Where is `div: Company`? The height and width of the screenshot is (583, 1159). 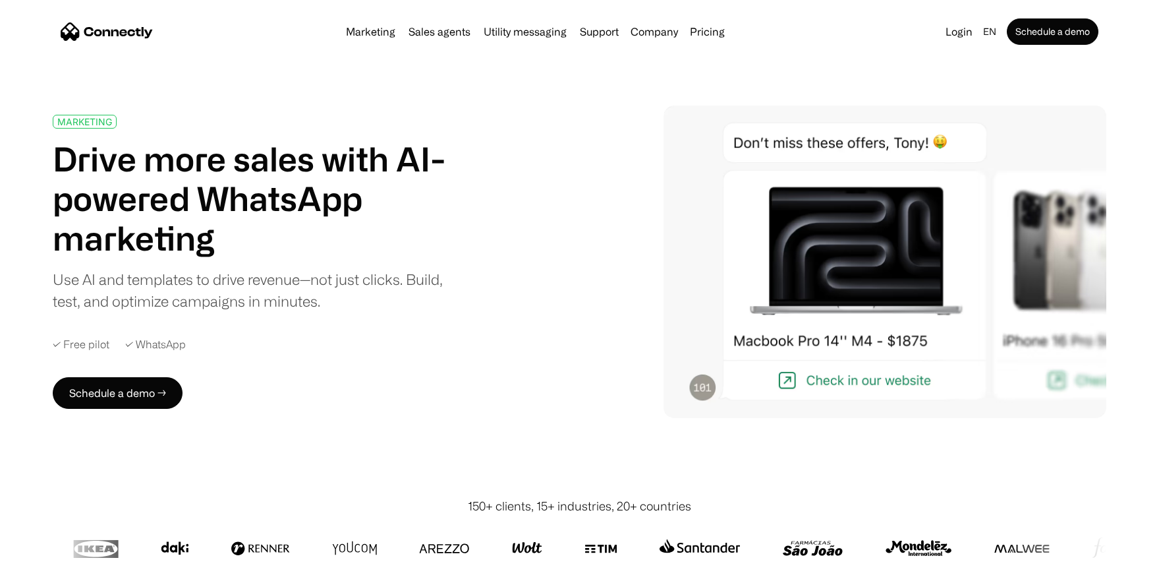
div: Company is located at coordinates (655, 32).